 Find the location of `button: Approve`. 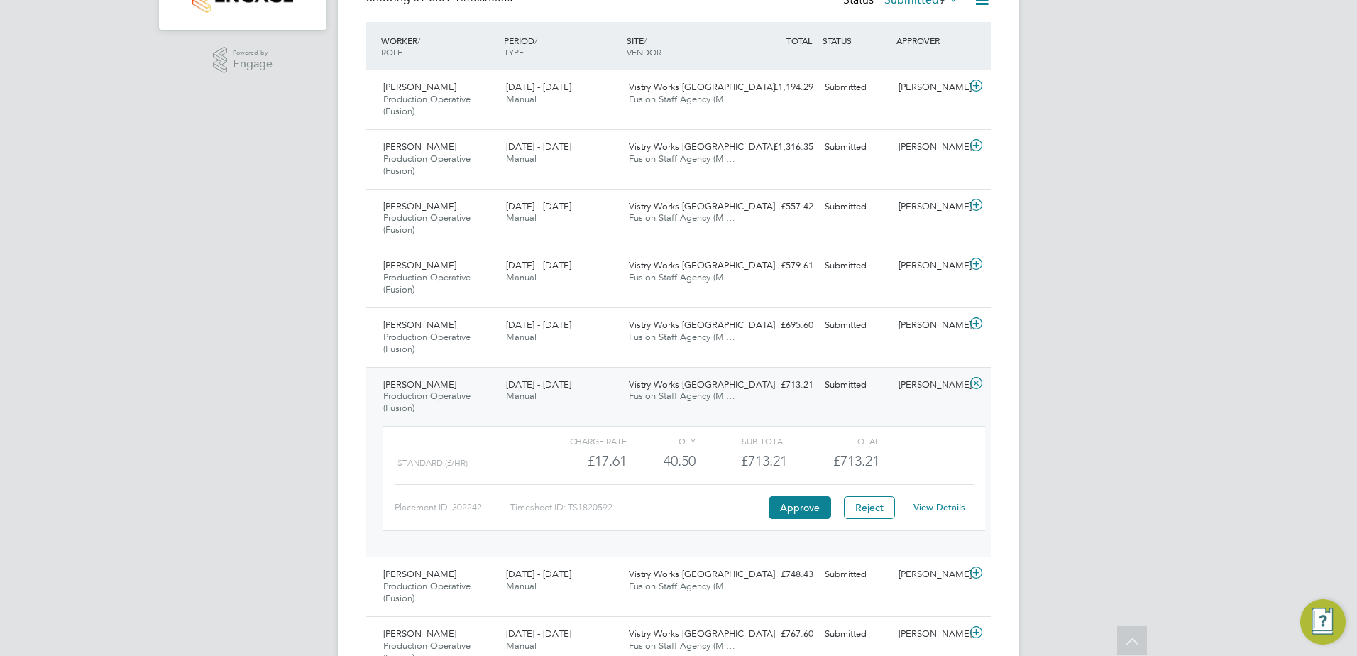

button: Approve is located at coordinates (800, 507).